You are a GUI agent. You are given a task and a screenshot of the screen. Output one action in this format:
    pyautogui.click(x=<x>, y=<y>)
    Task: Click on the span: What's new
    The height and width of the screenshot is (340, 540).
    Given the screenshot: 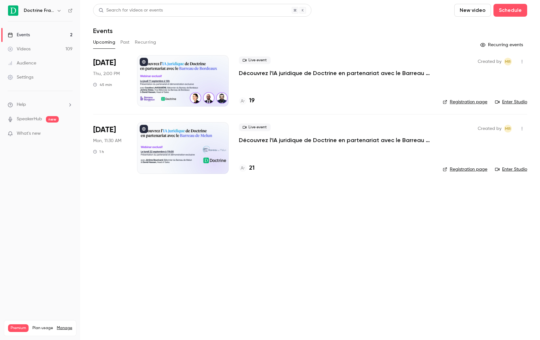 What is the action you would take?
    pyautogui.click(x=29, y=134)
    